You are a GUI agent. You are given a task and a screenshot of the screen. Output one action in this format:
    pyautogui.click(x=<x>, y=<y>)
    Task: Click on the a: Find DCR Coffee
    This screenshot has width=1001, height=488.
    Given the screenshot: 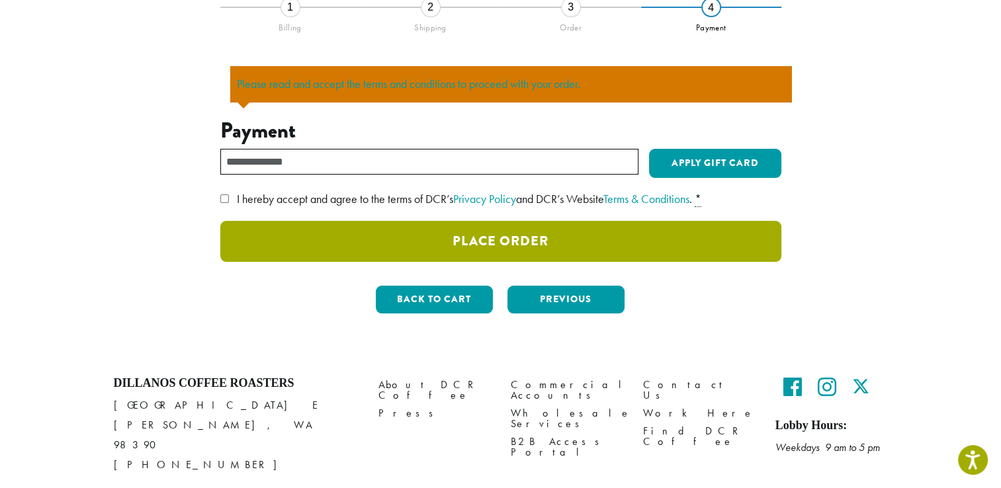 What is the action you would take?
    pyautogui.click(x=699, y=437)
    